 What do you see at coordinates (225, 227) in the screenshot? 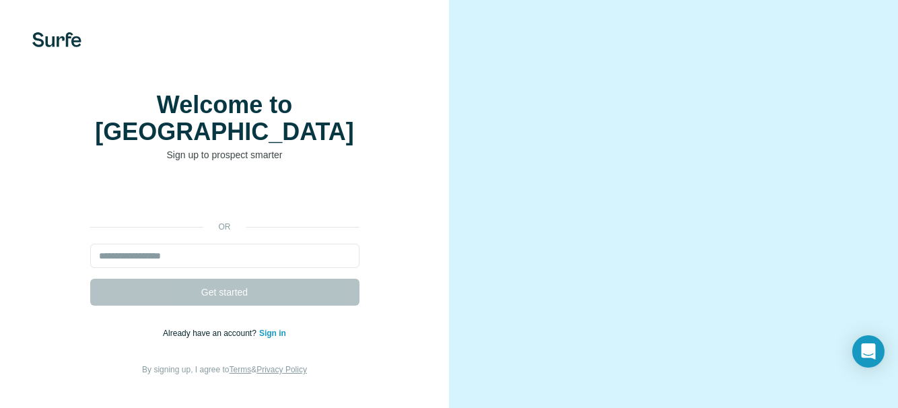
I see `p: or` at bounding box center [225, 227].